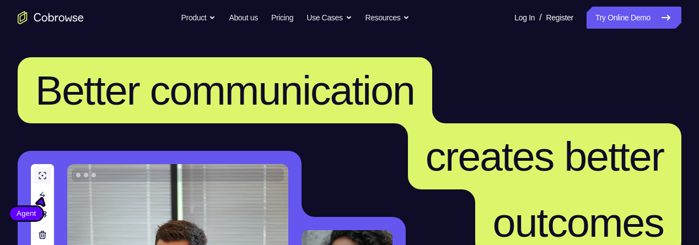  What do you see at coordinates (388, 18) in the screenshot?
I see `button: Resources` at bounding box center [388, 18].